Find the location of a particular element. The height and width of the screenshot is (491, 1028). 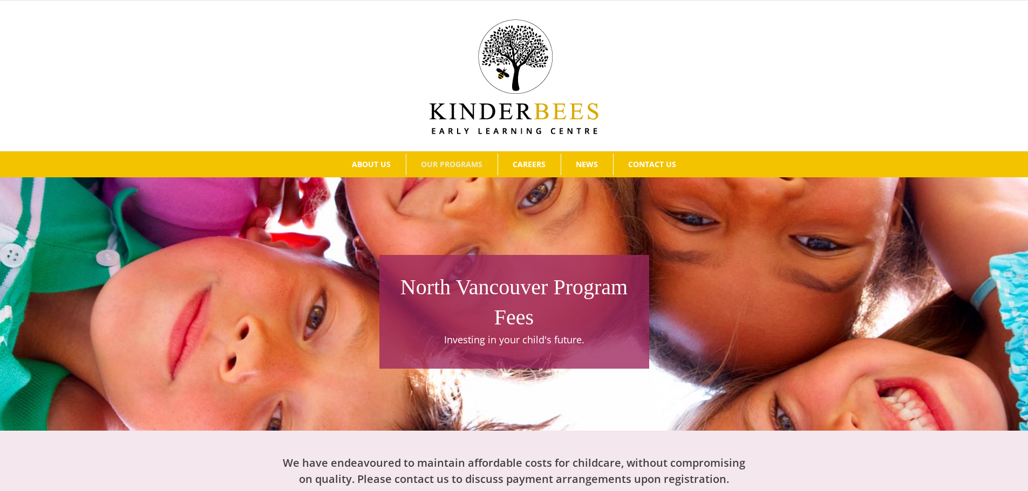

span: CAREERS is located at coordinates (529, 165).